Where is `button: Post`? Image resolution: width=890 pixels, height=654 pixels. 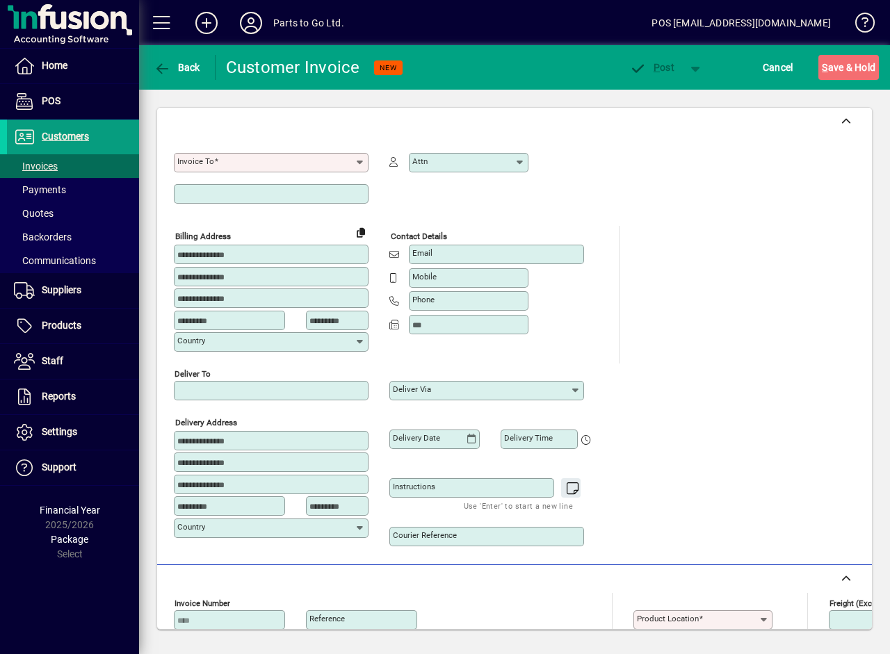 button: Post is located at coordinates (652, 67).